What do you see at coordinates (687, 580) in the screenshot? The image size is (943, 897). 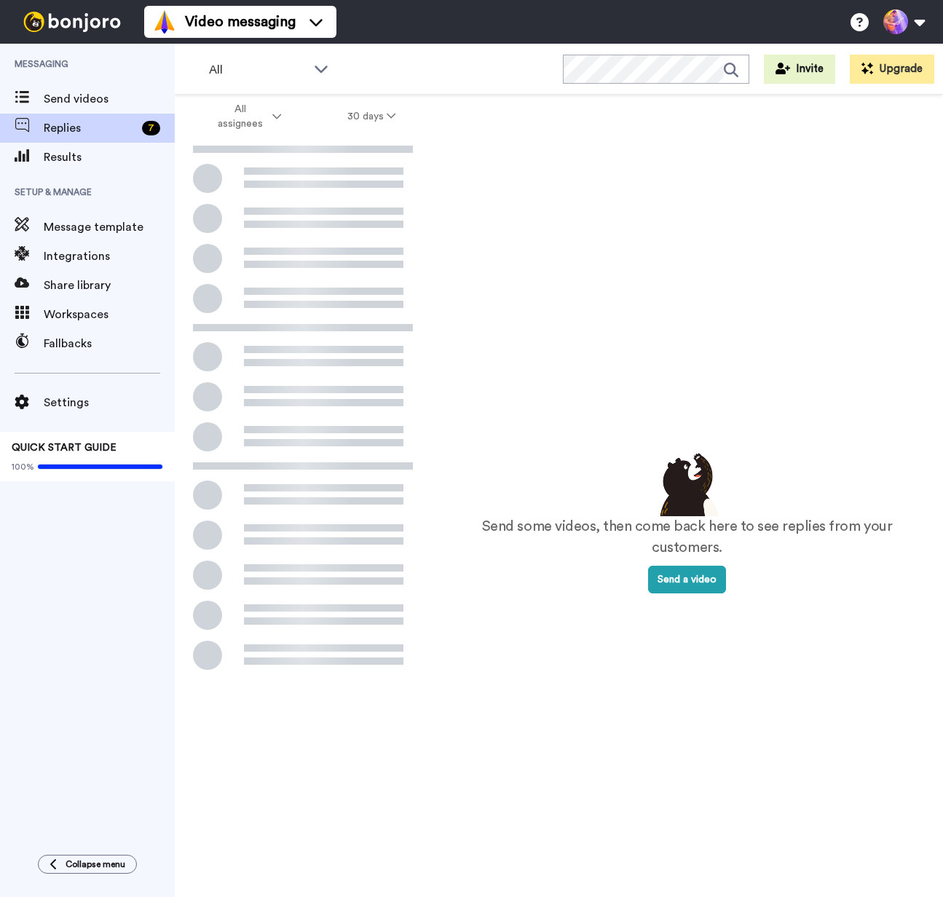 I see `button: Send a video` at bounding box center [687, 580].